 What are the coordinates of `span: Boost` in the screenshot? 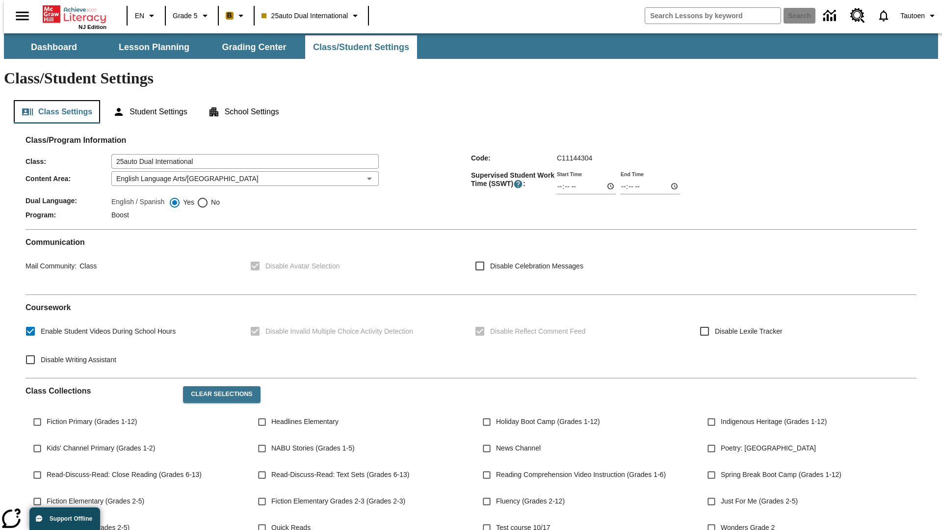 It's located at (120, 215).